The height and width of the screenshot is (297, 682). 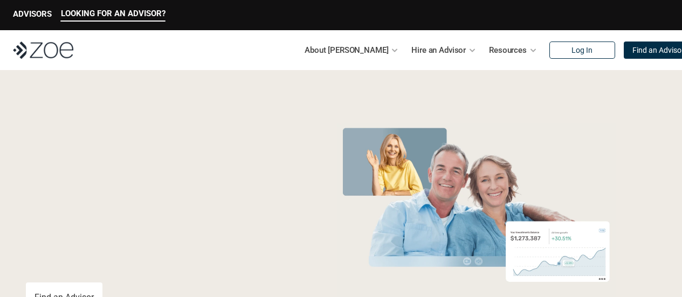 What do you see at coordinates (582, 50) in the screenshot?
I see `p: Log In` at bounding box center [582, 50].